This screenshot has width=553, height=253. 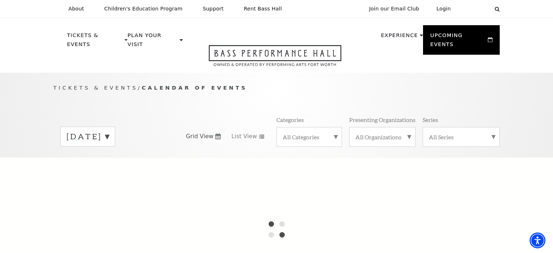 What do you see at coordinates (383, 120) in the screenshot?
I see `p: Presenting Organizations` at bounding box center [383, 120].